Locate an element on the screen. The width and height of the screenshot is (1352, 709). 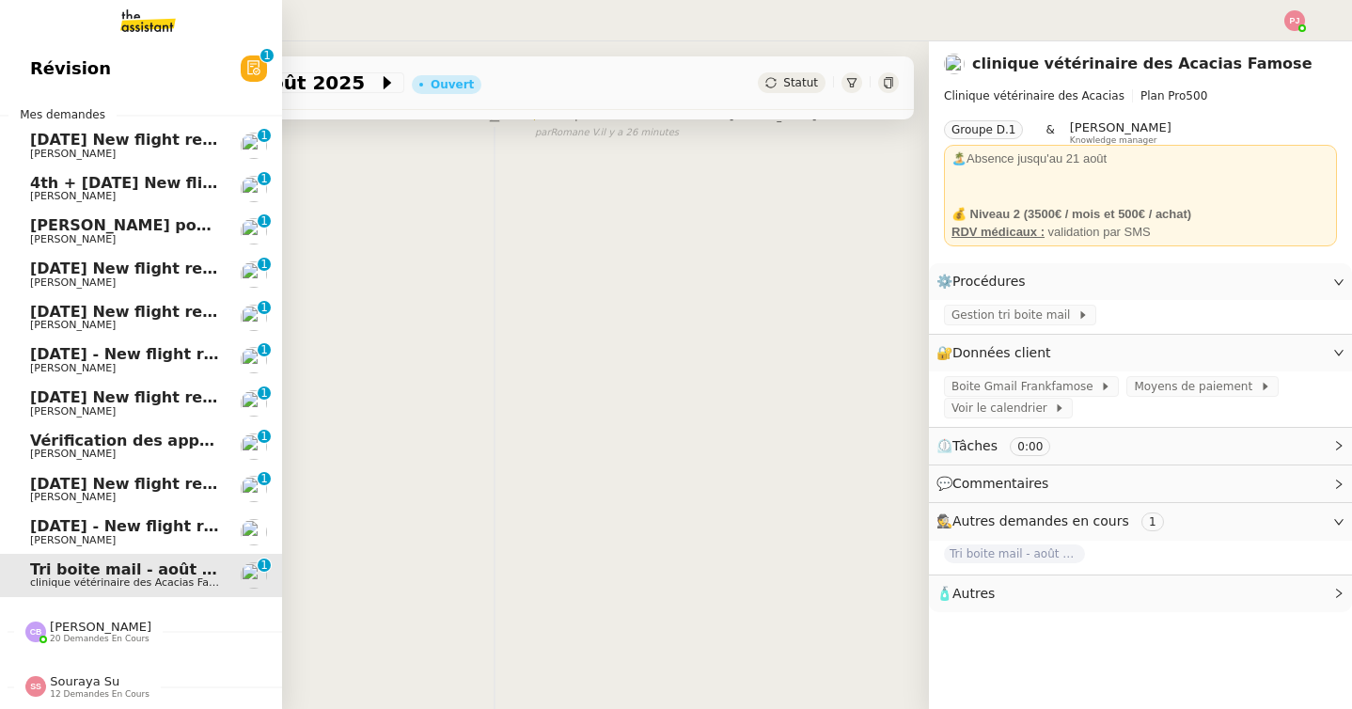
span: Mes demandes is located at coordinates (62, 115).